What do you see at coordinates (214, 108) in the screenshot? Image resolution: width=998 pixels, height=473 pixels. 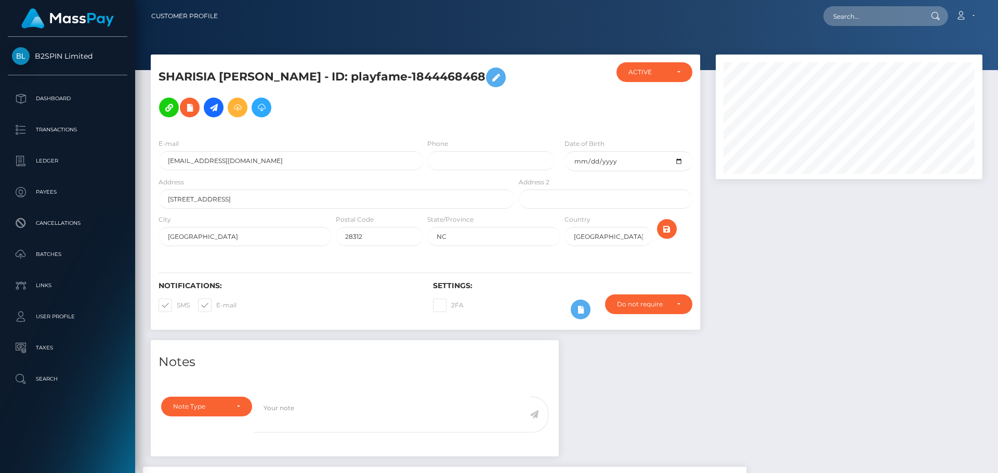 I see `a: Initiate Payout` at bounding box center [214, 108].